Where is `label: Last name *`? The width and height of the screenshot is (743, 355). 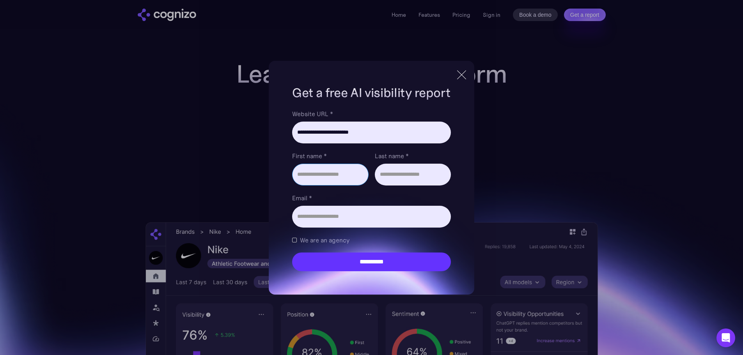
label: Last name * is located at coordinates (412, 156).